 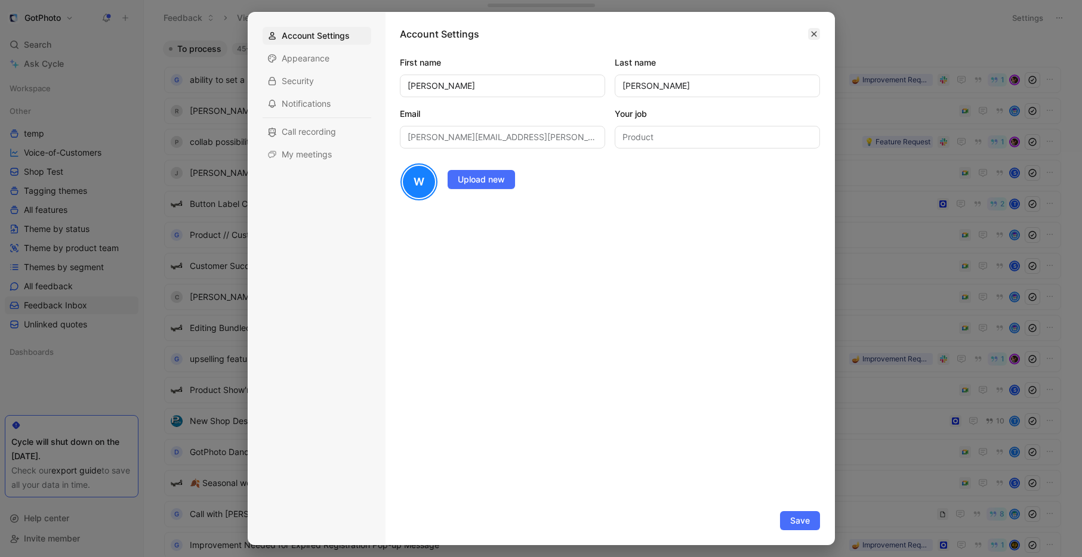 I want to click on div: Notifications, so click(x=317, y=104).